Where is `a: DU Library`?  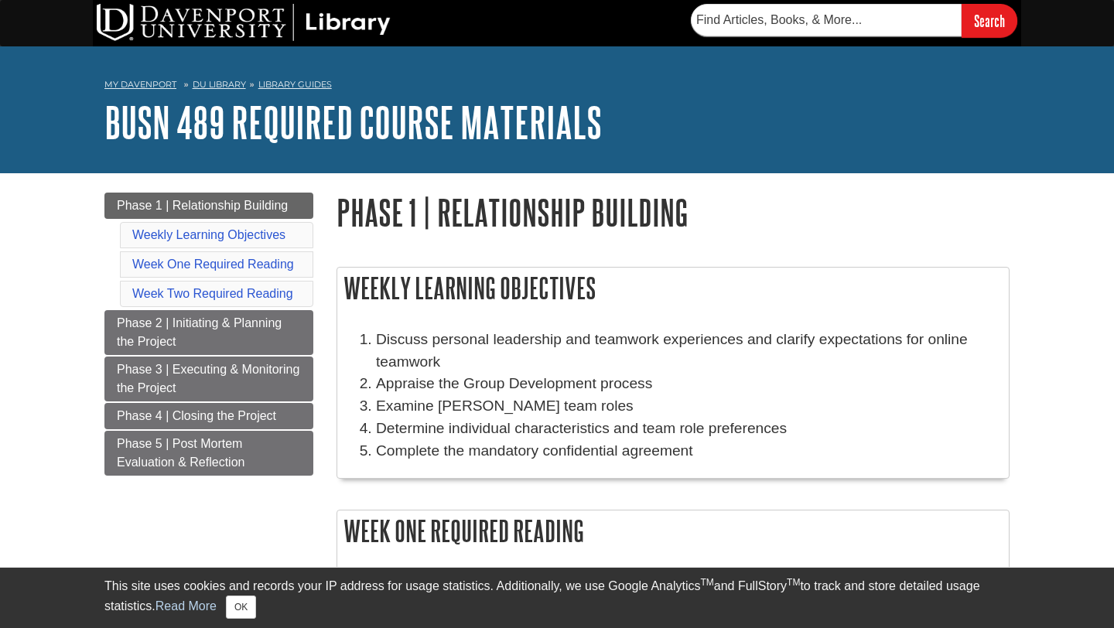
a: DU Library is located at coordinates (219, 84).